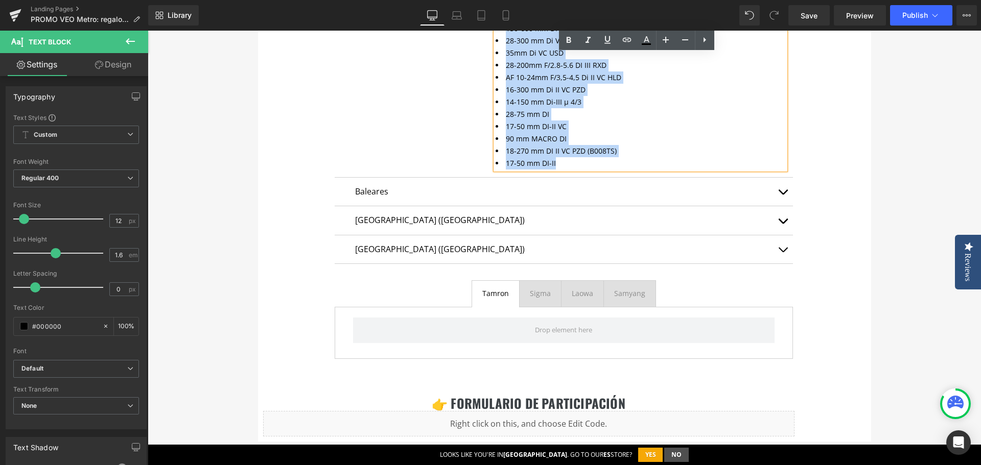 This screenshot has height=465, width=981. What do you see at coordinates (179, 15) in the screenshot?
I see `span: Library` at bounding box center [179, 15].